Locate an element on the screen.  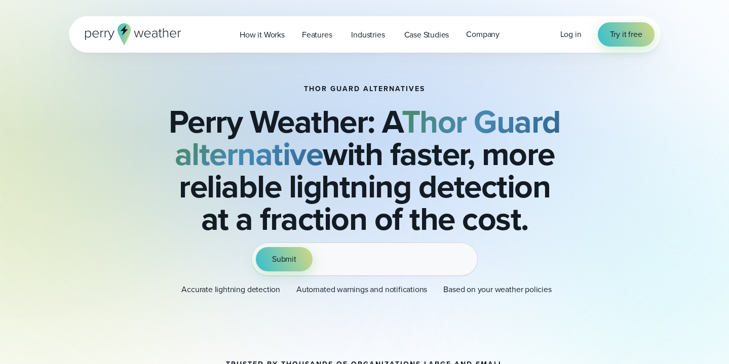
span: Try it free is located at coordinates (626, 34).